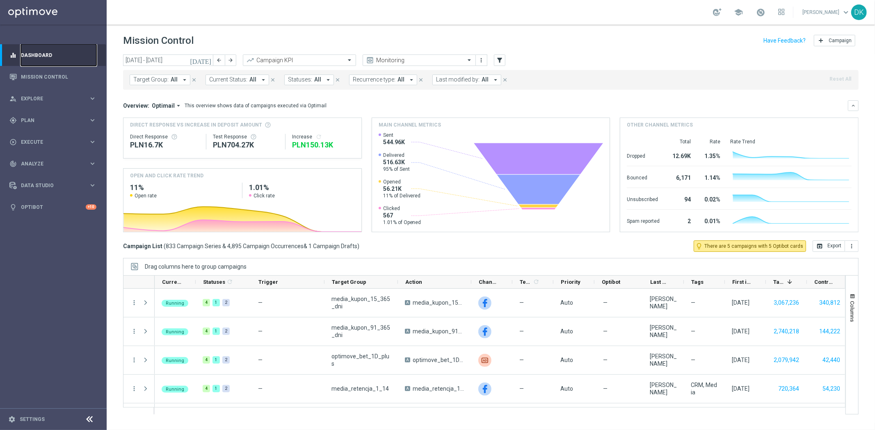 The image size is (875, 430). What do you see at coordinates (53, 186) in the screenshot?
I see `div: Data Studio keyboard_arrow_right` at bounding box center [53, 186].